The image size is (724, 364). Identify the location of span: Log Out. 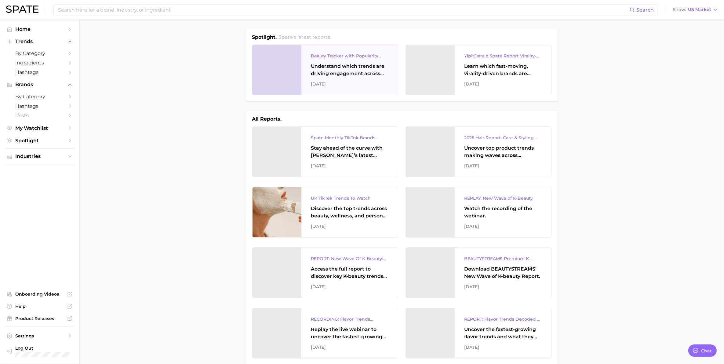
(50, 348).